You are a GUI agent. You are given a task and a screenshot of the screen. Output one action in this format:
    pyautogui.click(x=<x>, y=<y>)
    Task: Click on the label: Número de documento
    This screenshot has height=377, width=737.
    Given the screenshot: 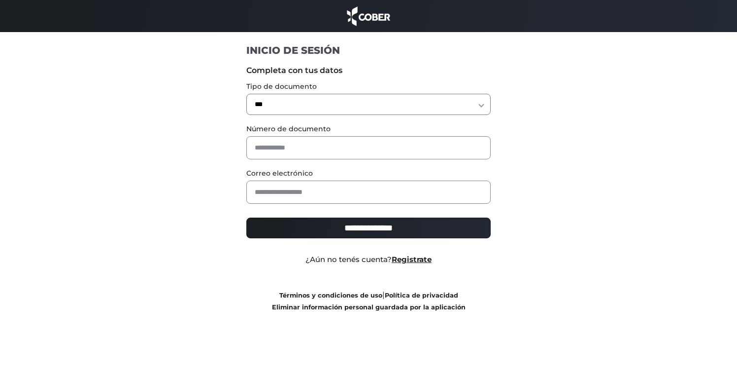 What is the action you would take?
    pyautogui.click(x=369, y=129)
    